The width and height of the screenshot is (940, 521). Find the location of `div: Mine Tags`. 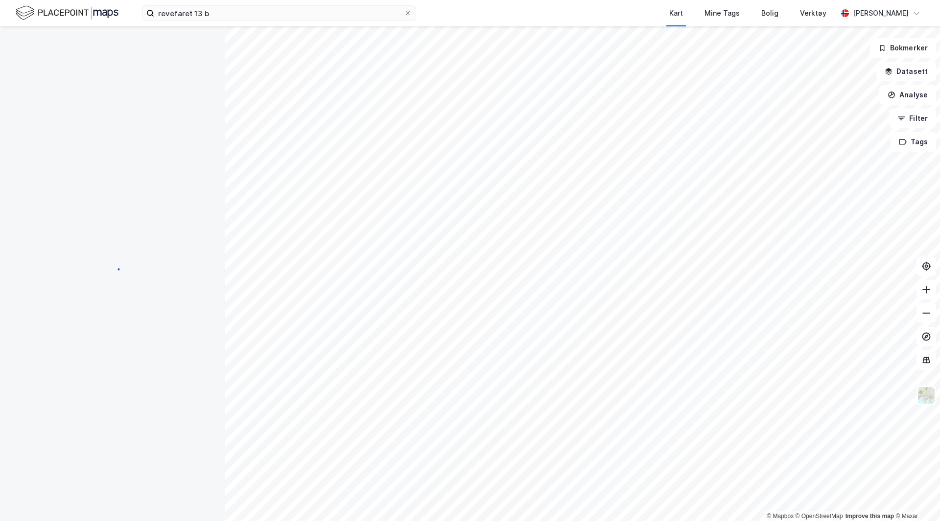

div: Mine Tags is located at coordinates (722, 13).